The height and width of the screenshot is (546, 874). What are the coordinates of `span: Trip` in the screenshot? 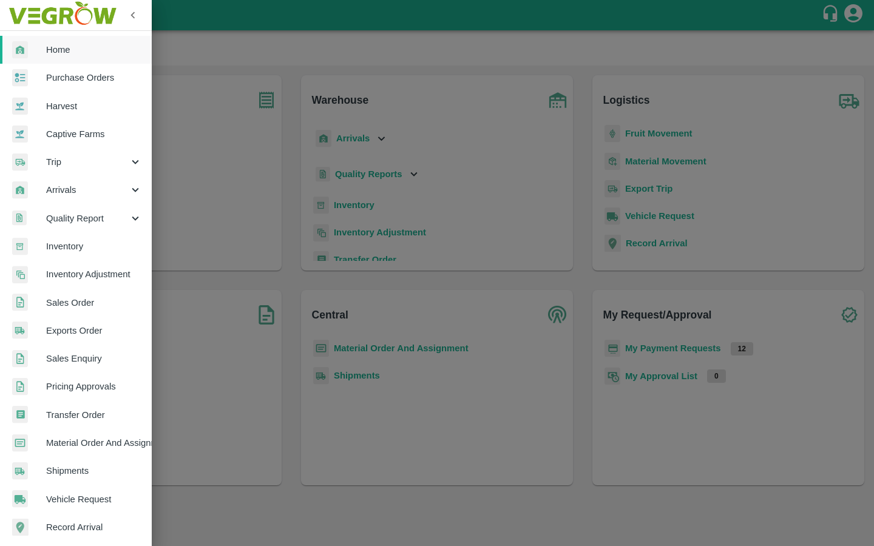 It's located at (87, 162).